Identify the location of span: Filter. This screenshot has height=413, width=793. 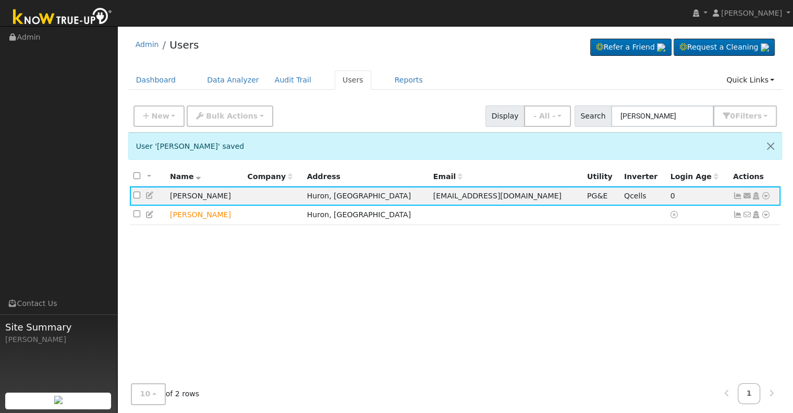
(749, 116).